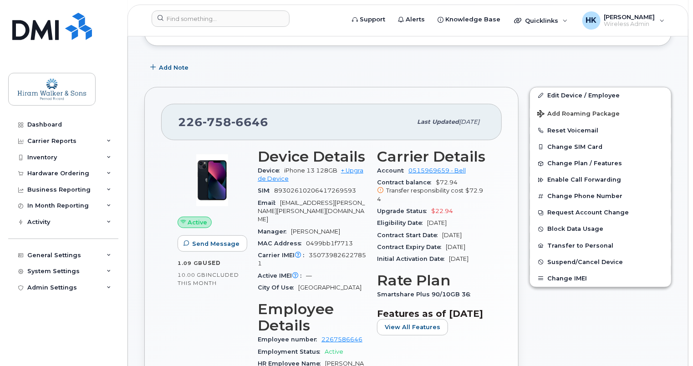  Describe the element at coordinates (601, 229) in the screenshot. I see `button: Block Data Usage` at that location.